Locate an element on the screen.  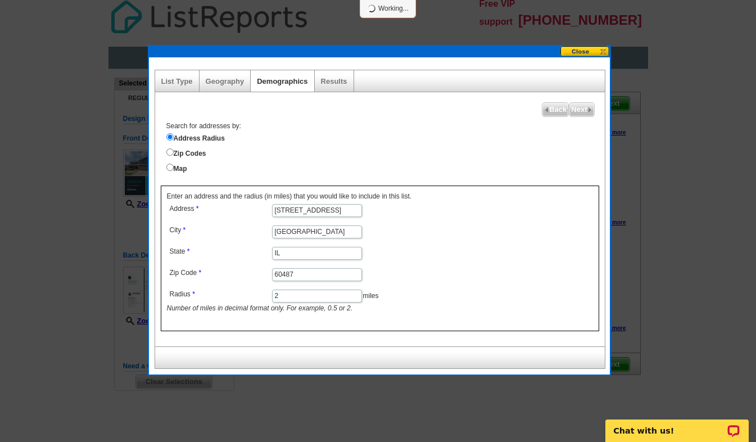
label: Zip Code is located at coordinates (220, 273).